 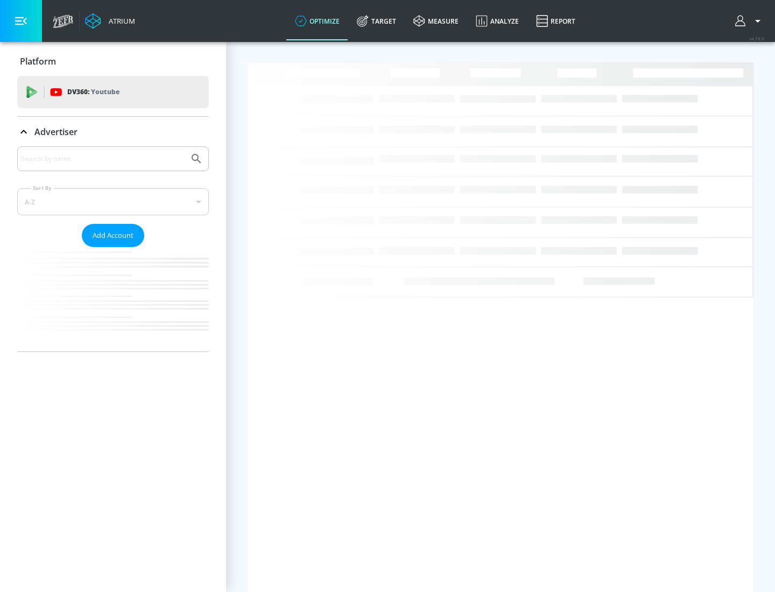 I want to click on a: measure, so click(x=436, y=21).